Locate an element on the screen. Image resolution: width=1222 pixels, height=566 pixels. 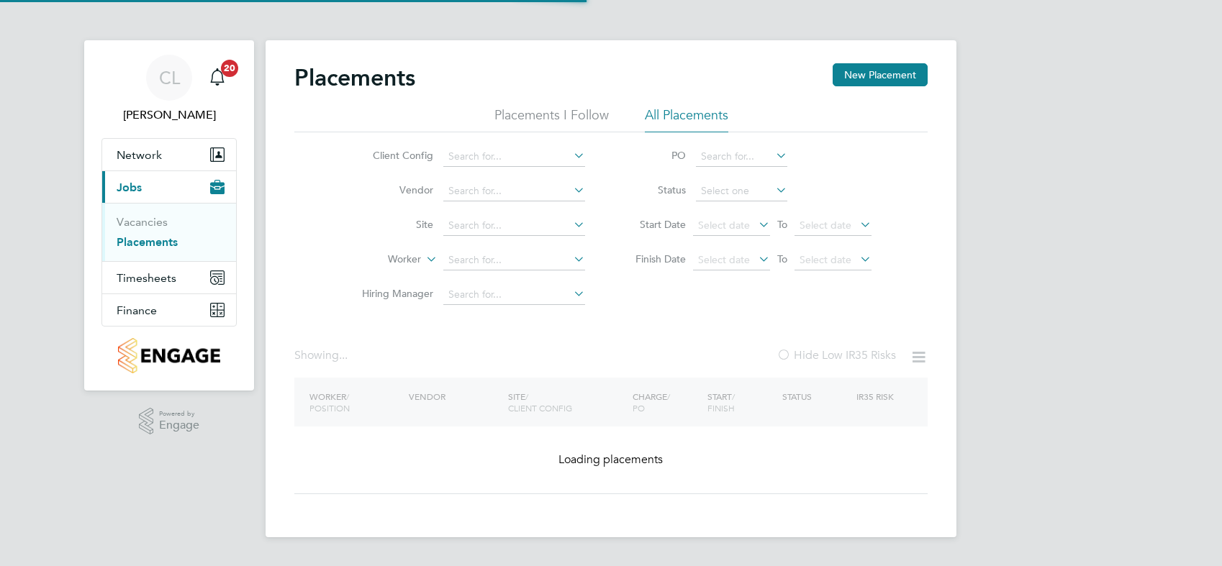
button: Finance is located at coordinates (169, 310).